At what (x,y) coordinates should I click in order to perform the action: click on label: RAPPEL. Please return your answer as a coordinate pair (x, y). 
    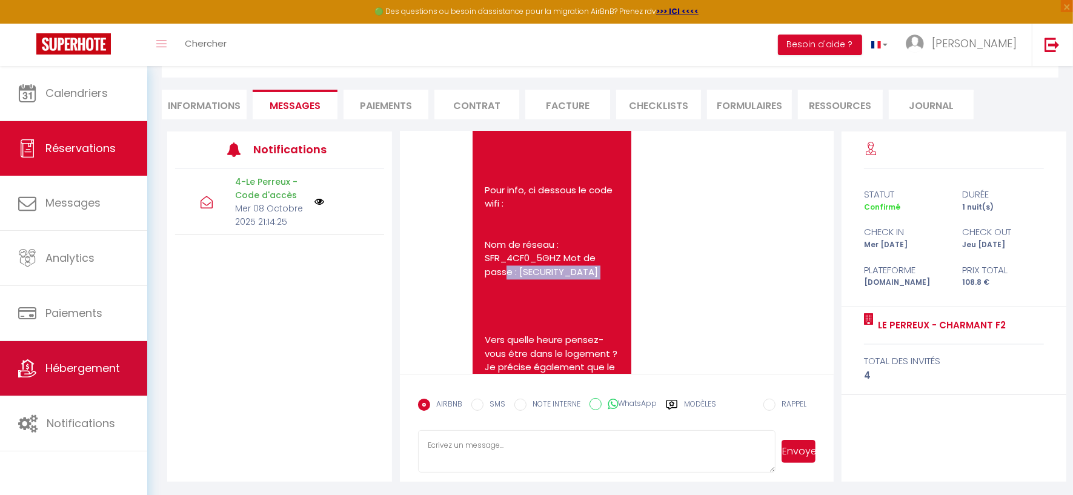
    Looking at the image, I should click on (791, 405).